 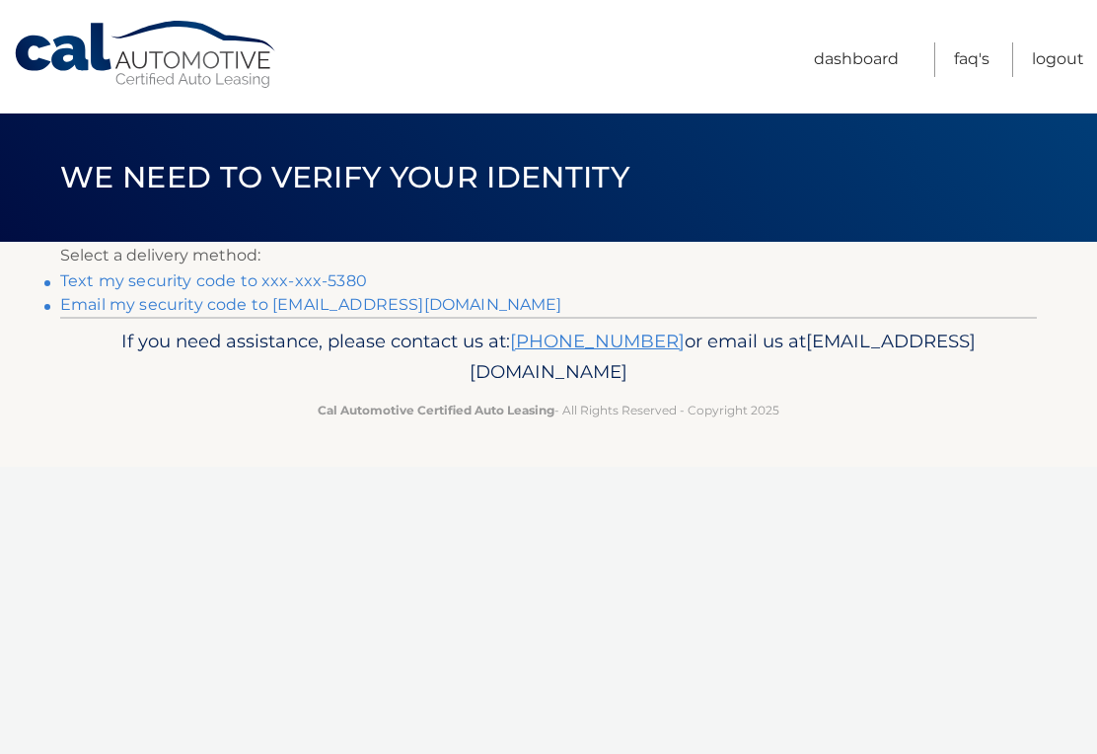 What do you see at coordinates (857, 59) in the screenshot?
I see `a: Dashboard` at bounding box center [857, 59].